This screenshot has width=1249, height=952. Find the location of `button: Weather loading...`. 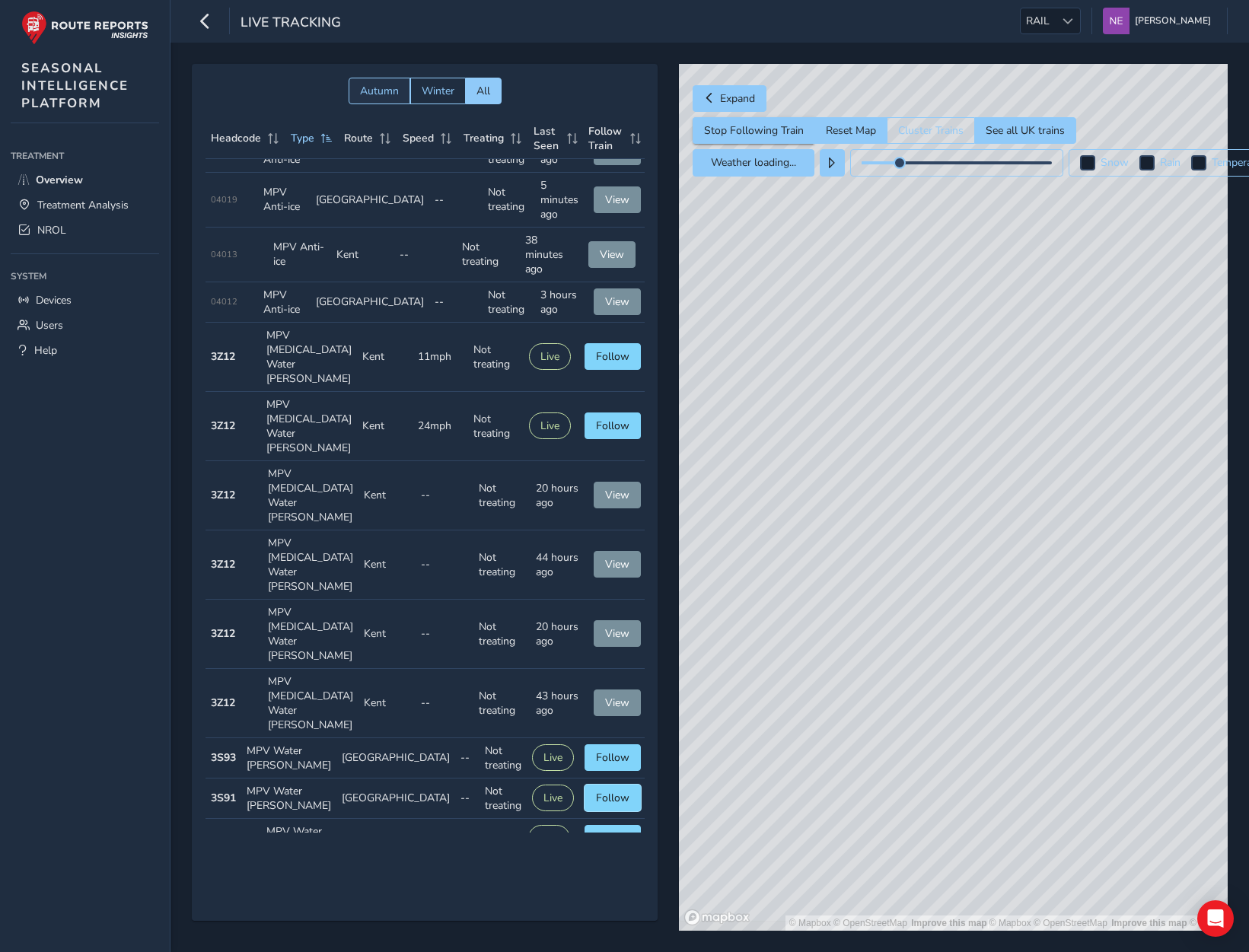

button: Weather loading... is located at coordinates (754, 163).